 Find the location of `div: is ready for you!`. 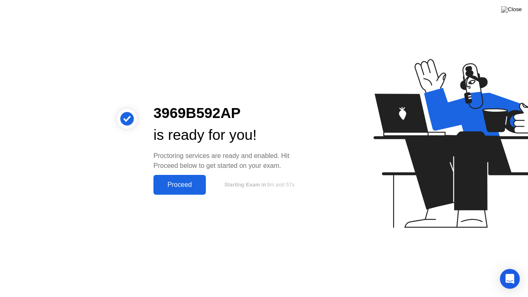

div: is ready for you! is located at coordinates (230, 135).